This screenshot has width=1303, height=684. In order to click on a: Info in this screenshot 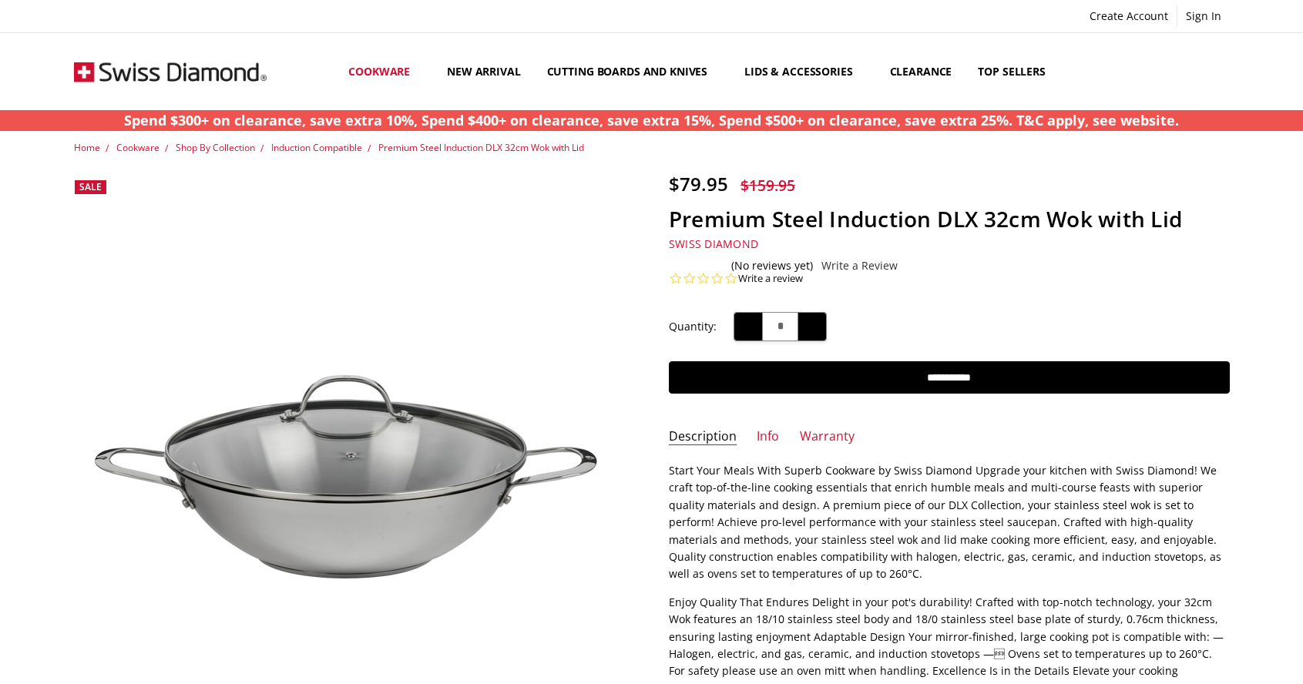, I will do `click(767, 437)`.